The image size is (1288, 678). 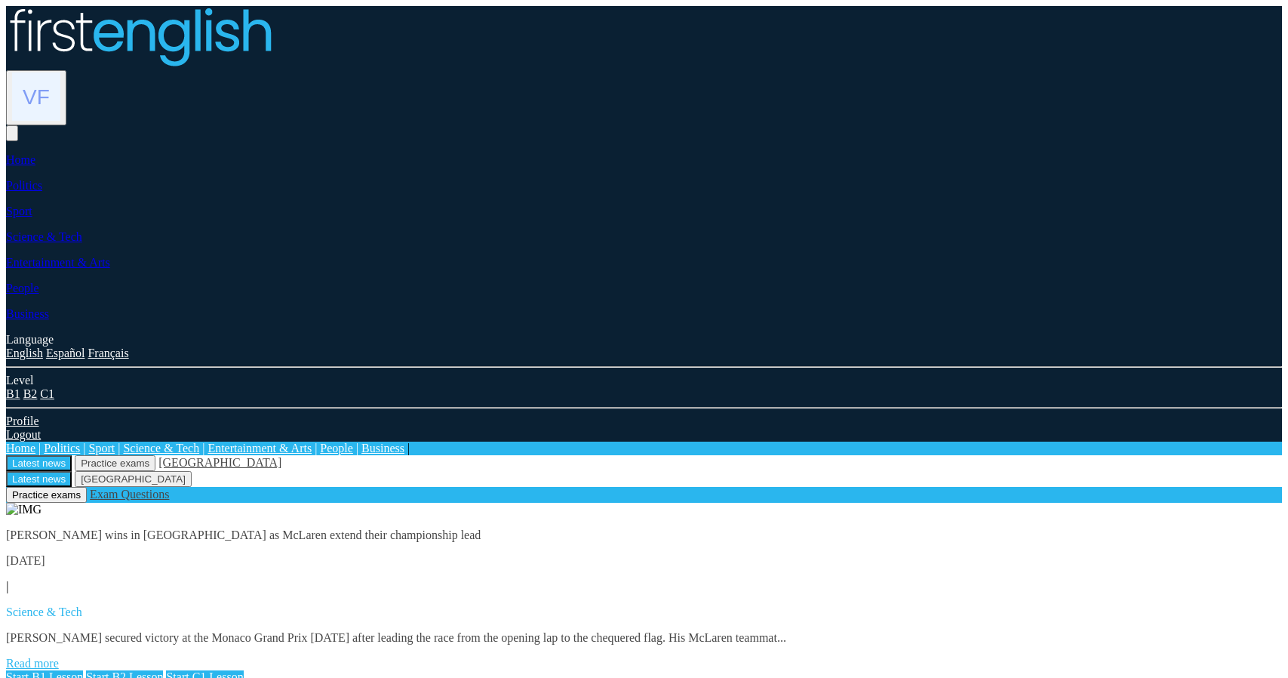 I want to click on a: Español, so click(x=66, y=352).